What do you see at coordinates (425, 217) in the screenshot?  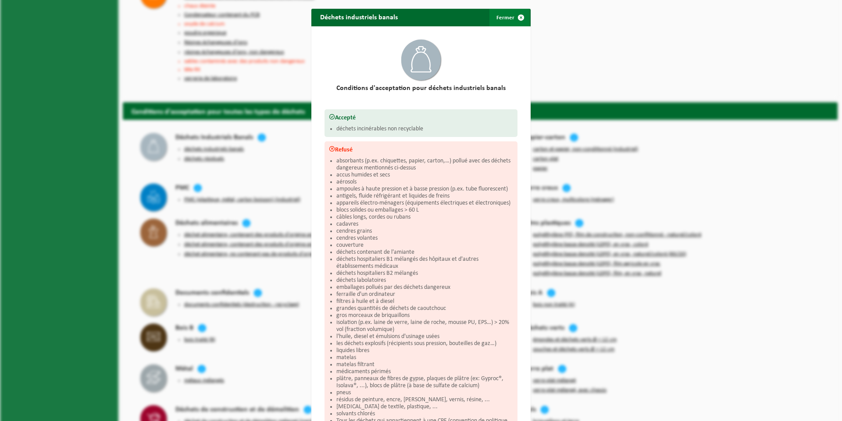 I see `li: câbles longs, cordes ou rubans` at bounding box center [425, 217].